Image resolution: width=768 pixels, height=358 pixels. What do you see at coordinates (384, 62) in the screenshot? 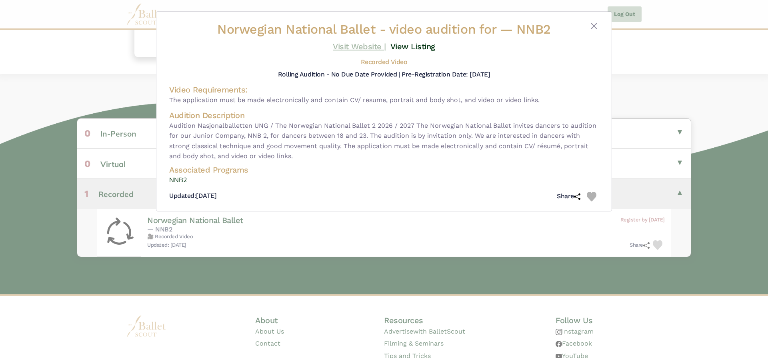
I see `h5: Recorded Video` at bounding box center [384, 62].